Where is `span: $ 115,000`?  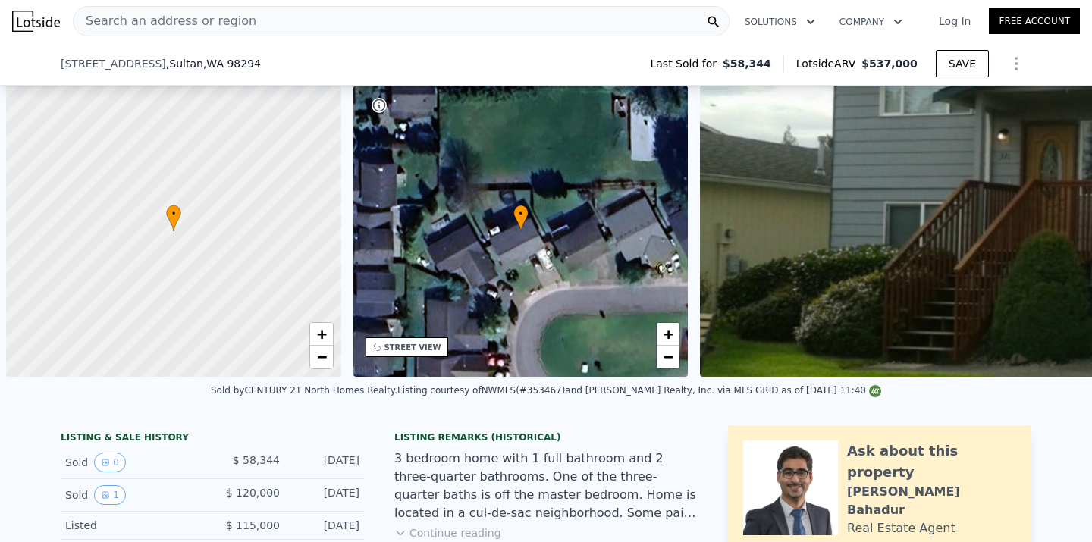
span: $ 115,000 is located at coordinates (253, 526).